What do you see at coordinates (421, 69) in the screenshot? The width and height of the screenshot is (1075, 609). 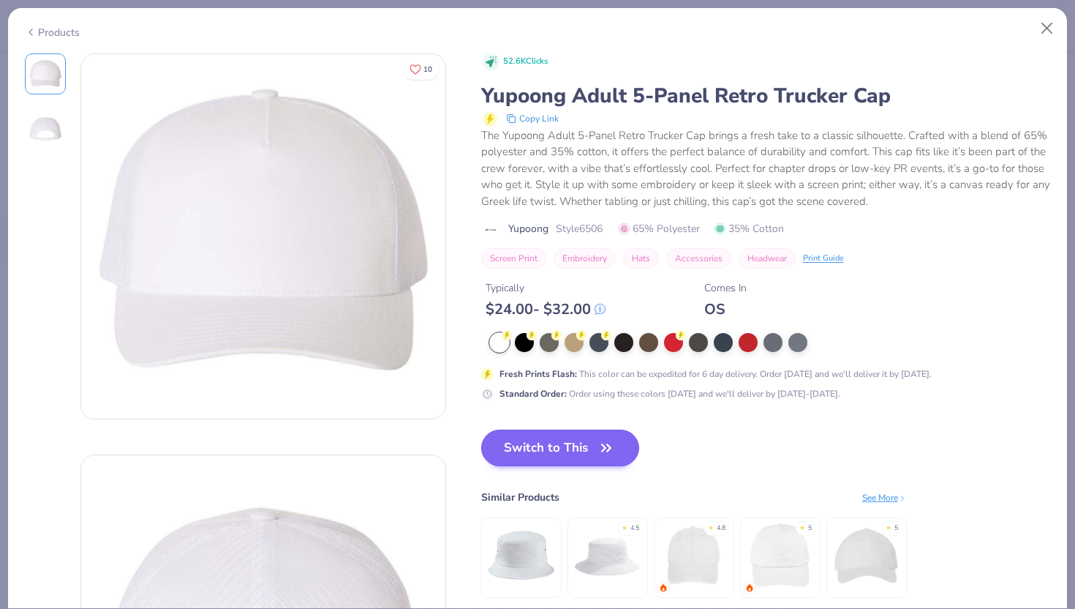 I see `button: Like` at bounding box center [421, 69].